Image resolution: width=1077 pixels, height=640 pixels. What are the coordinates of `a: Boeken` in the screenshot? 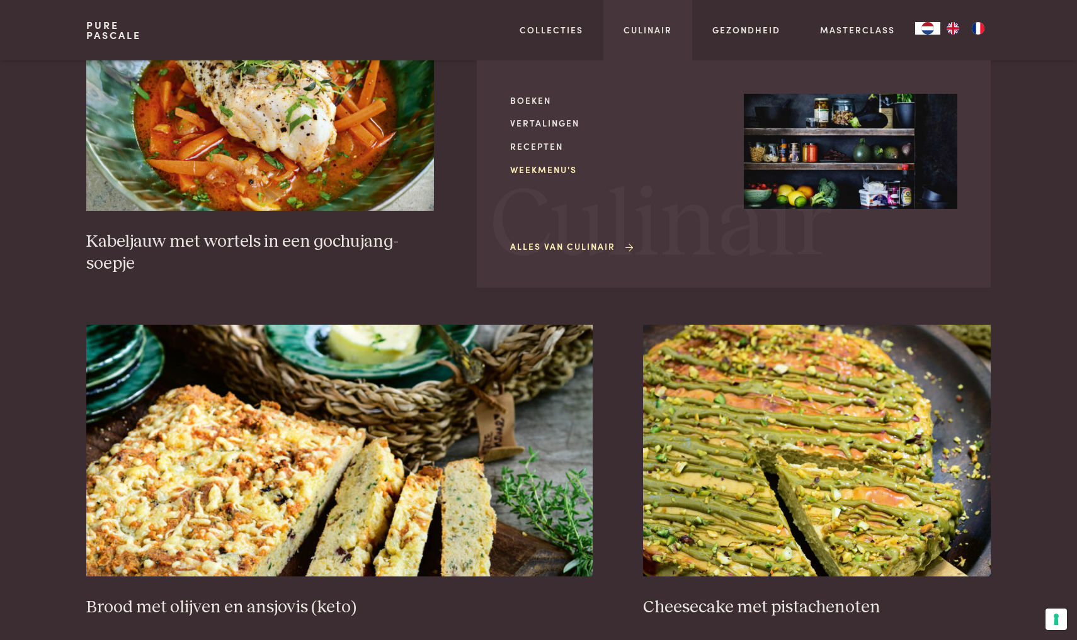 It's located at (617, 100).